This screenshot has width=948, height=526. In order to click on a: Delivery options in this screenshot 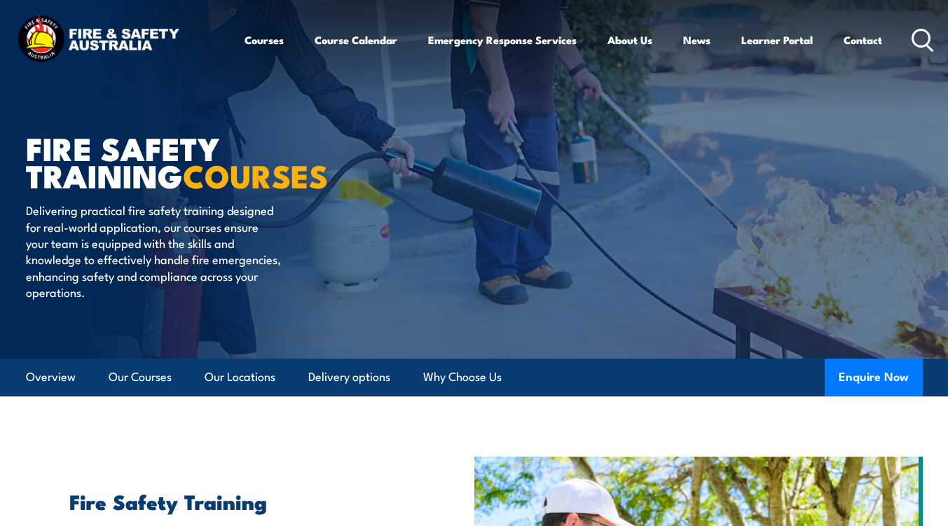, I will do `click(349, 377)`.